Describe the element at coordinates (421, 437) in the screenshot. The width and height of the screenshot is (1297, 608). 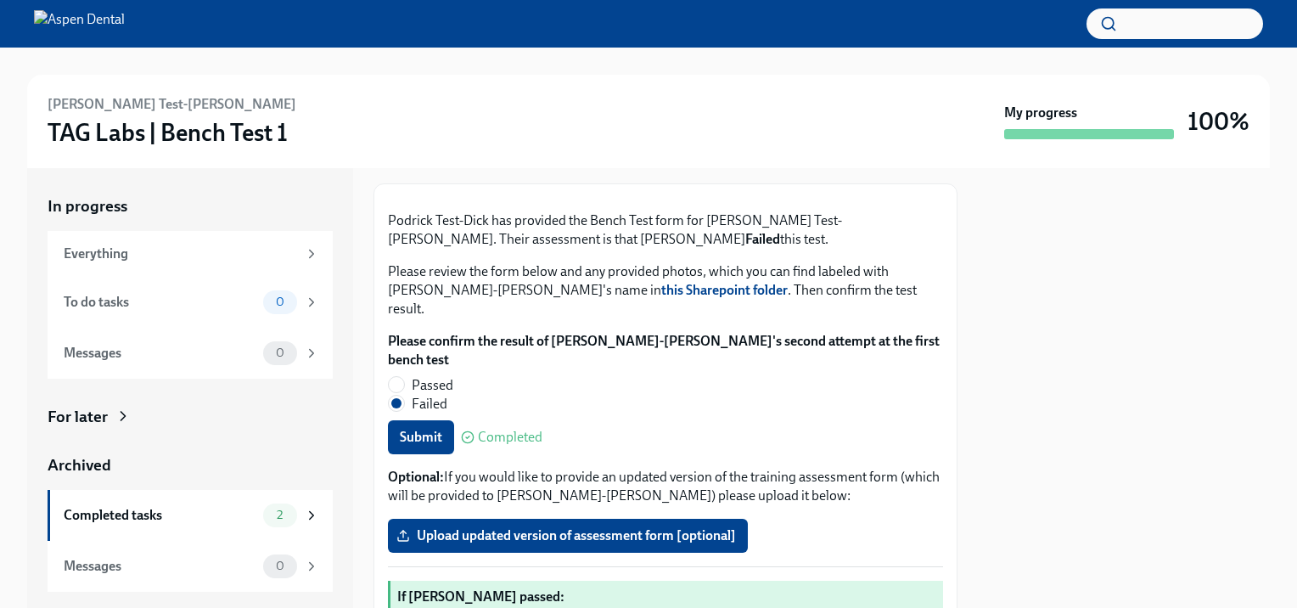
I see `button: Submit` at that location.